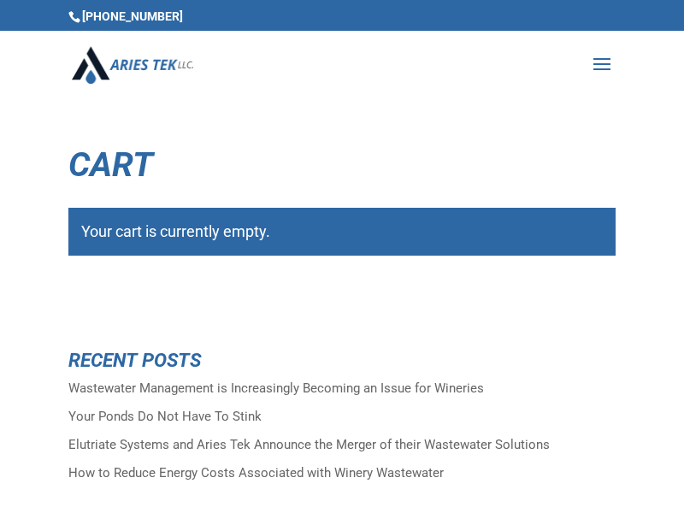 The width and height of the screenshot is (684, 513). What do you see at coordinates (342, 364) in the screenshot?
I see `h4: Recent Posts` at bounding box center [342, 364].